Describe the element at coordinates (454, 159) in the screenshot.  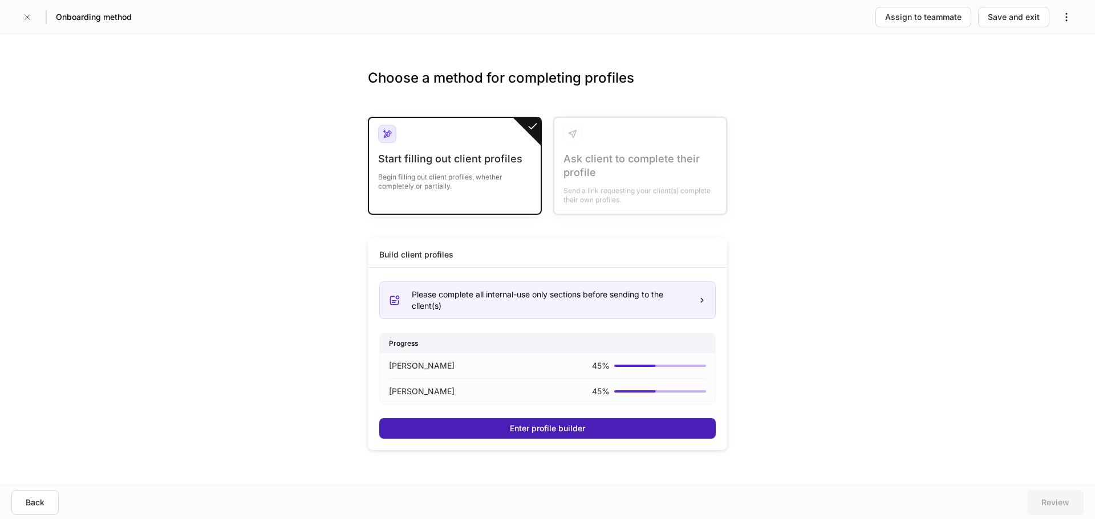
I see `div: Start filling out client profiles` at that location.